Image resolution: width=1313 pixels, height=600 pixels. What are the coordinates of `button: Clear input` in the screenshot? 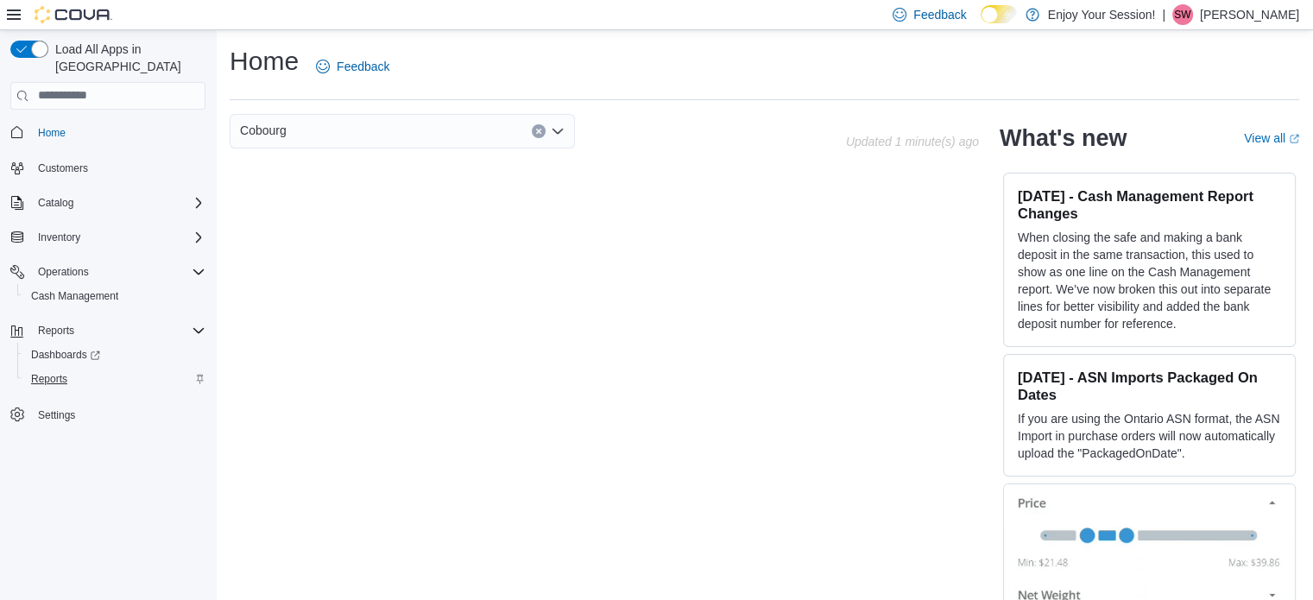 It's located at (538, 131).